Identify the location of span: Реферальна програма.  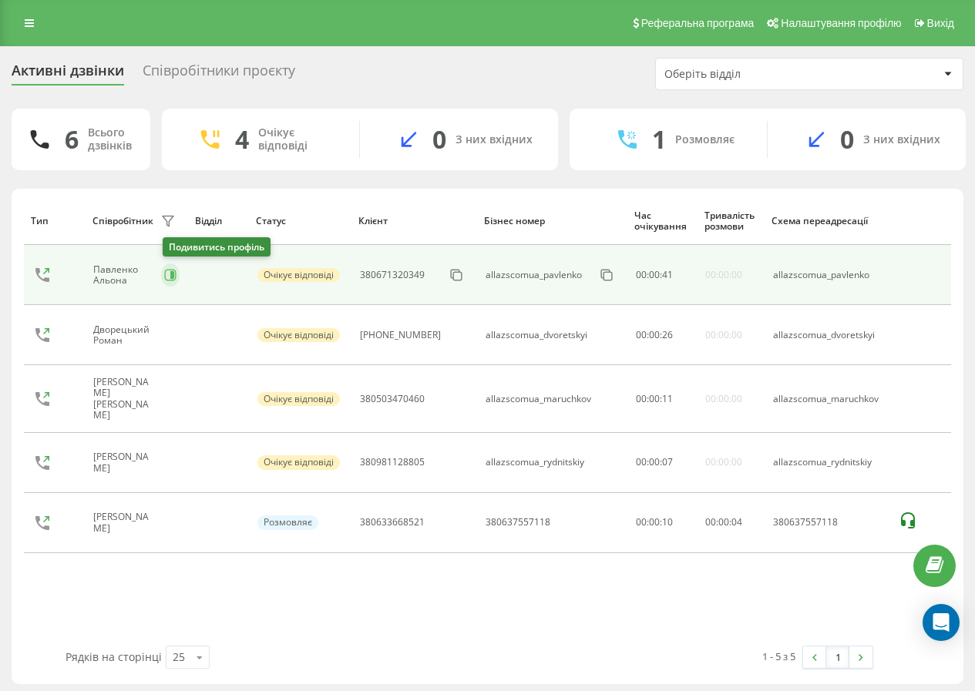
(697, 23).